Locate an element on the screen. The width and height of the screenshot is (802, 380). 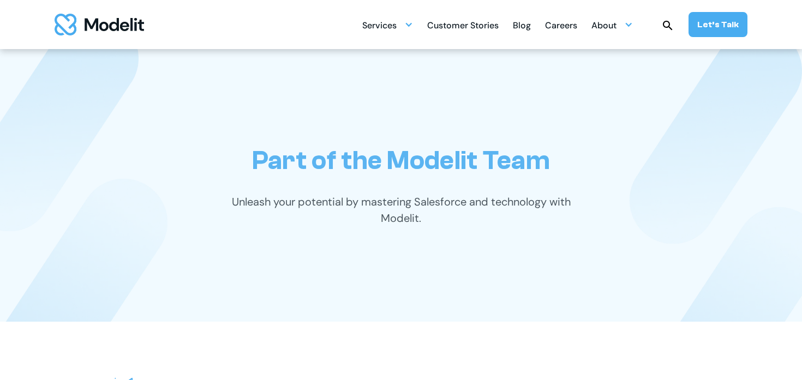
a: Let’s Talk is located at coordinates (718, 25).